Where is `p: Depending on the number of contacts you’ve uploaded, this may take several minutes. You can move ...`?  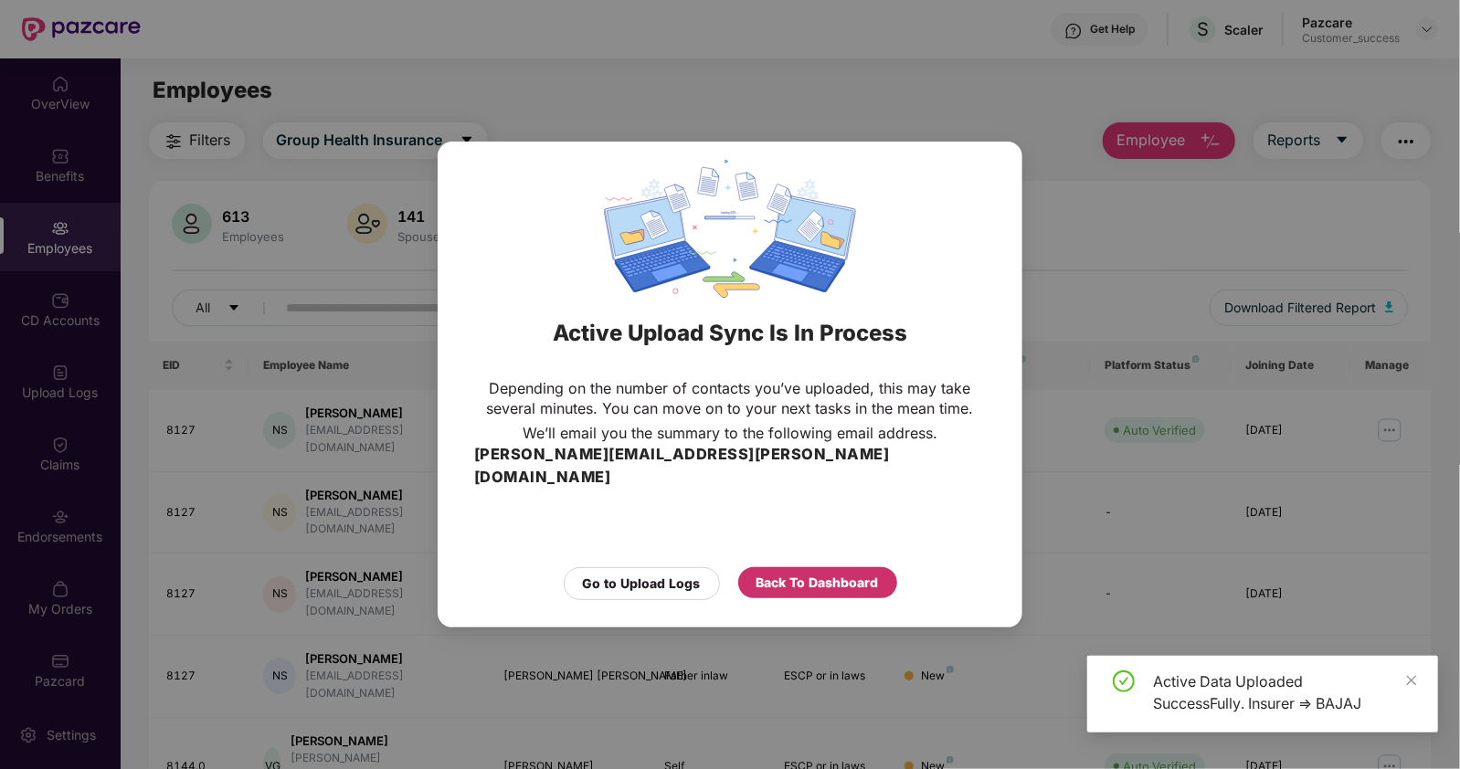 p: Depending on the number of contacts you’ve uploaded, this may take several minutes. You can move ... is located at coordinates (730, 398).